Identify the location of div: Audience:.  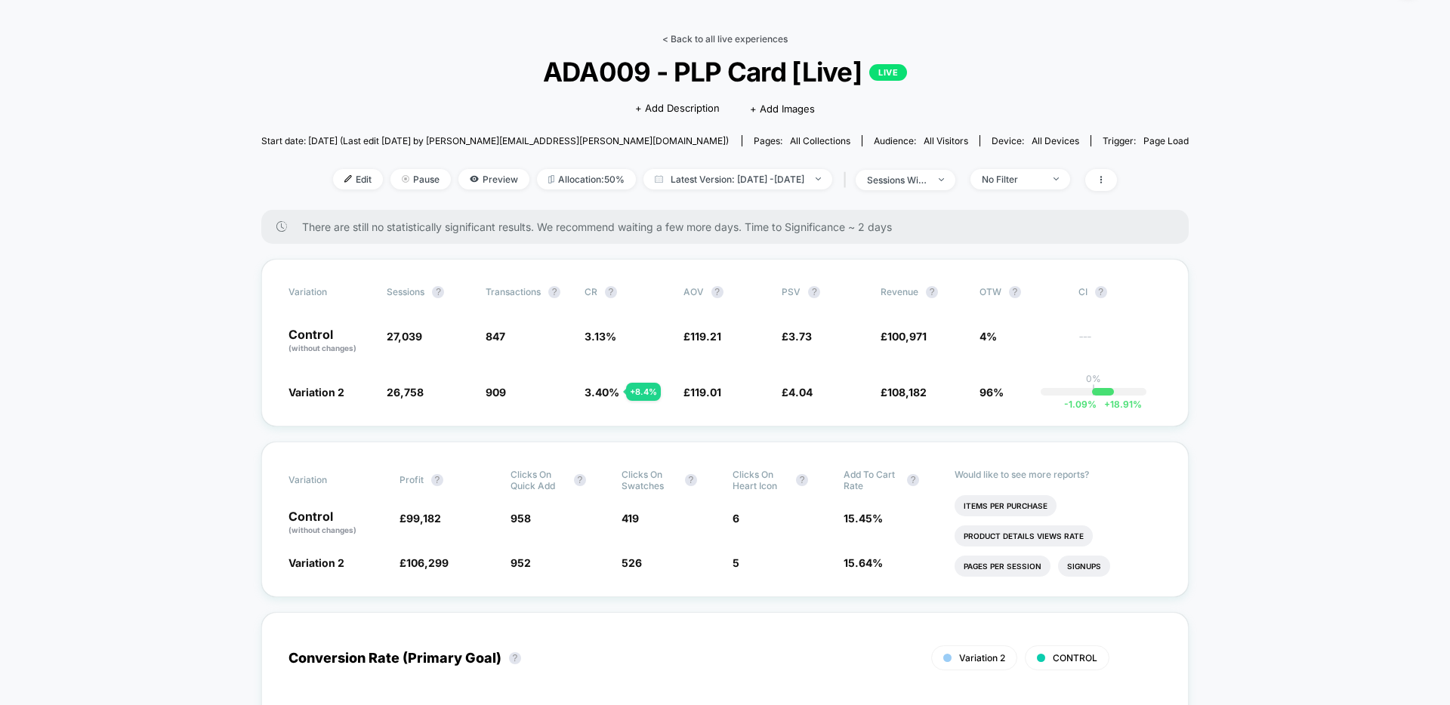
(921, 140).